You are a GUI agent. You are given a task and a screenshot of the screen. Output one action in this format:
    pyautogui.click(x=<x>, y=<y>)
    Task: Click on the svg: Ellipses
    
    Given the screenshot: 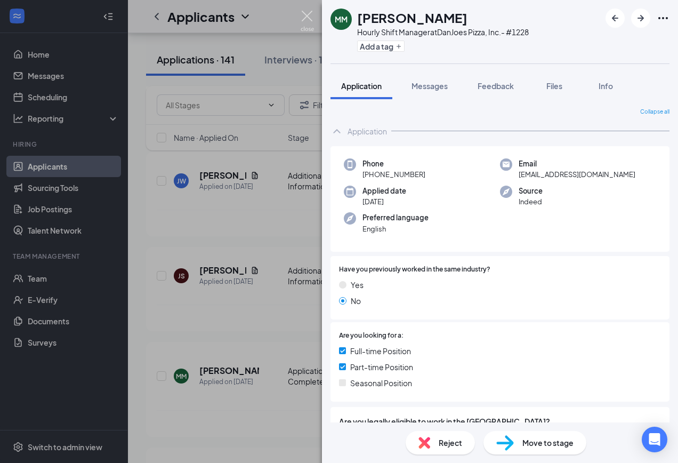 What is the action you would take?
    pyautogui.click(x=663, y=18)
    